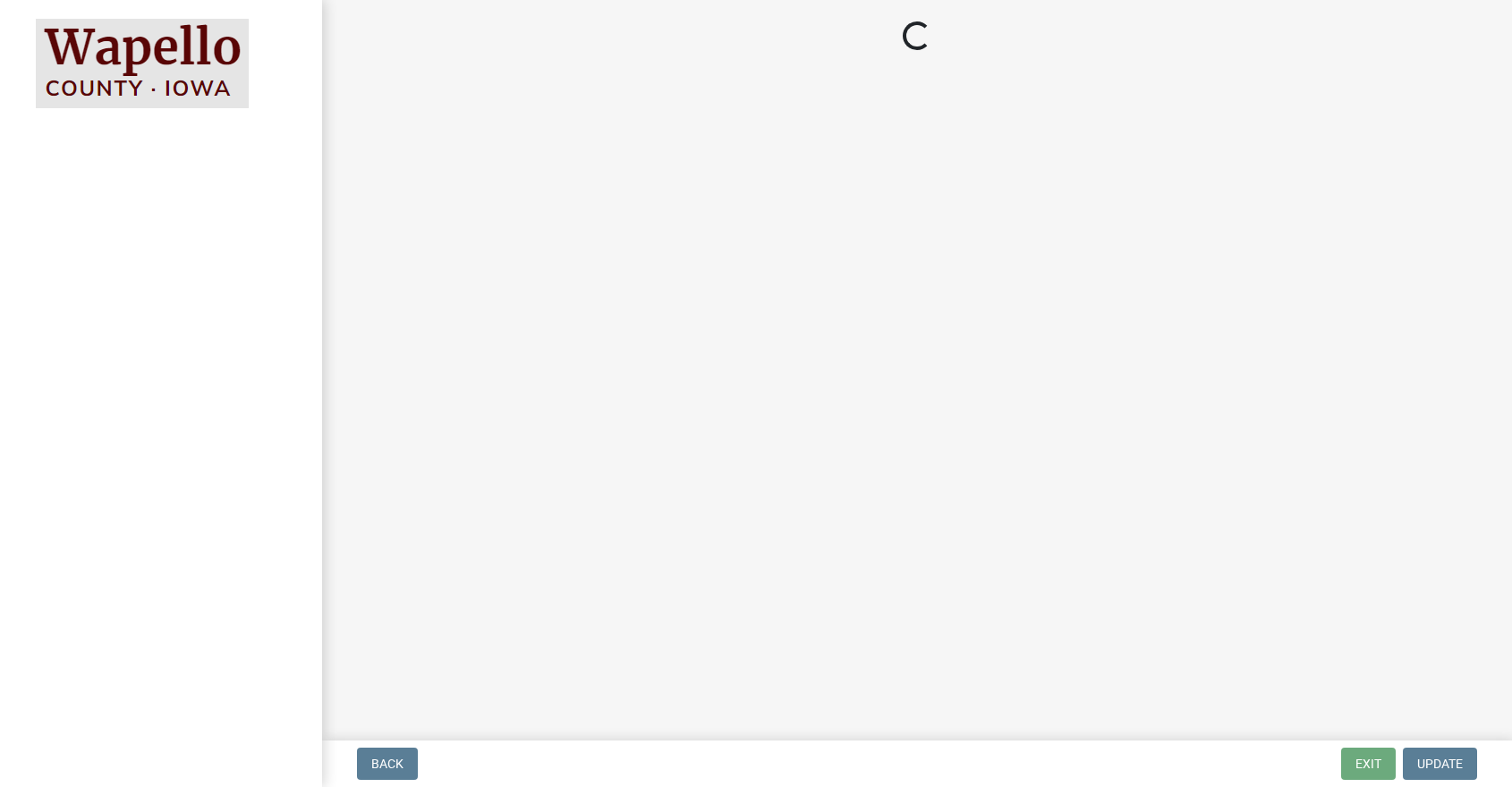 This screenshot has width=1512, height=787. I want to click on button: Back, so click(388, 764).